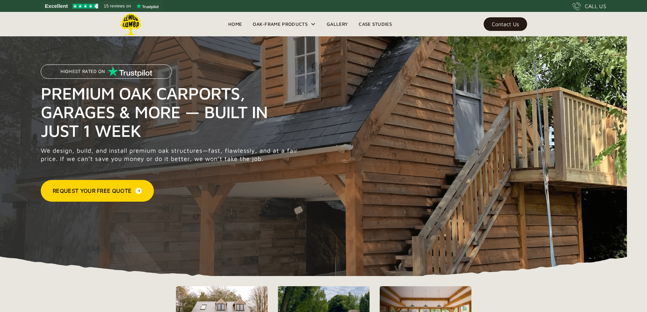  I want to click on a: Home, so click(235, 24).